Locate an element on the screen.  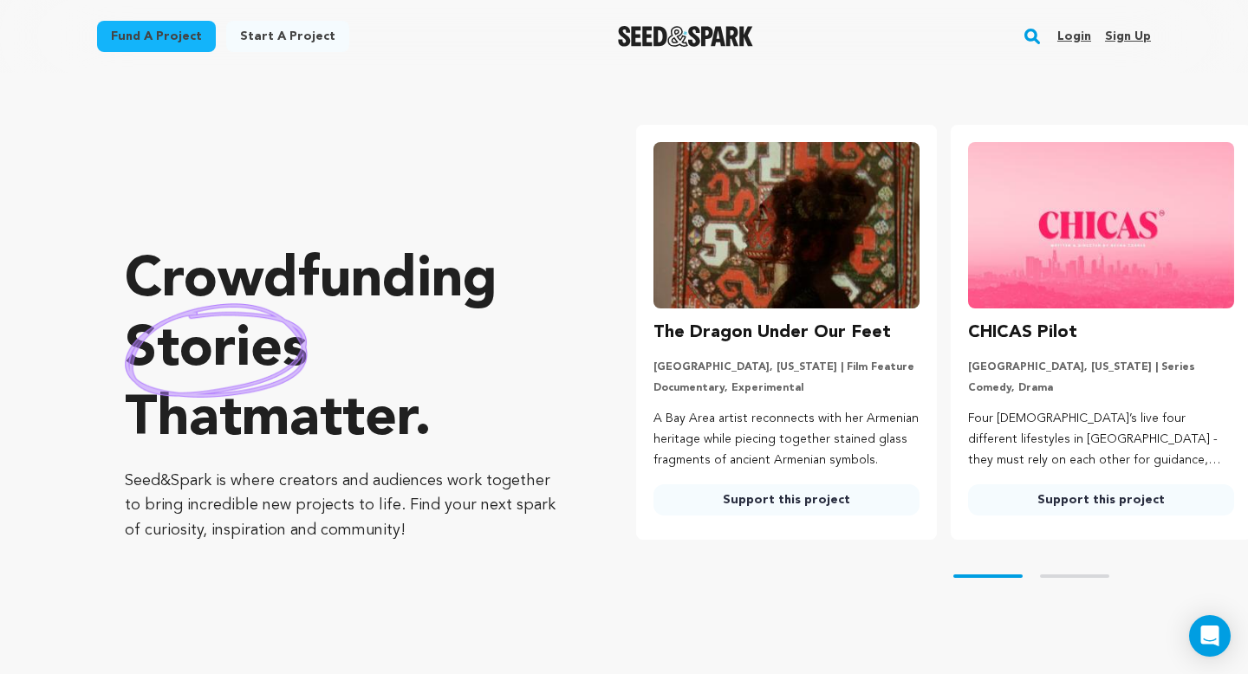
span: matter is located at coordinates (327, 420).